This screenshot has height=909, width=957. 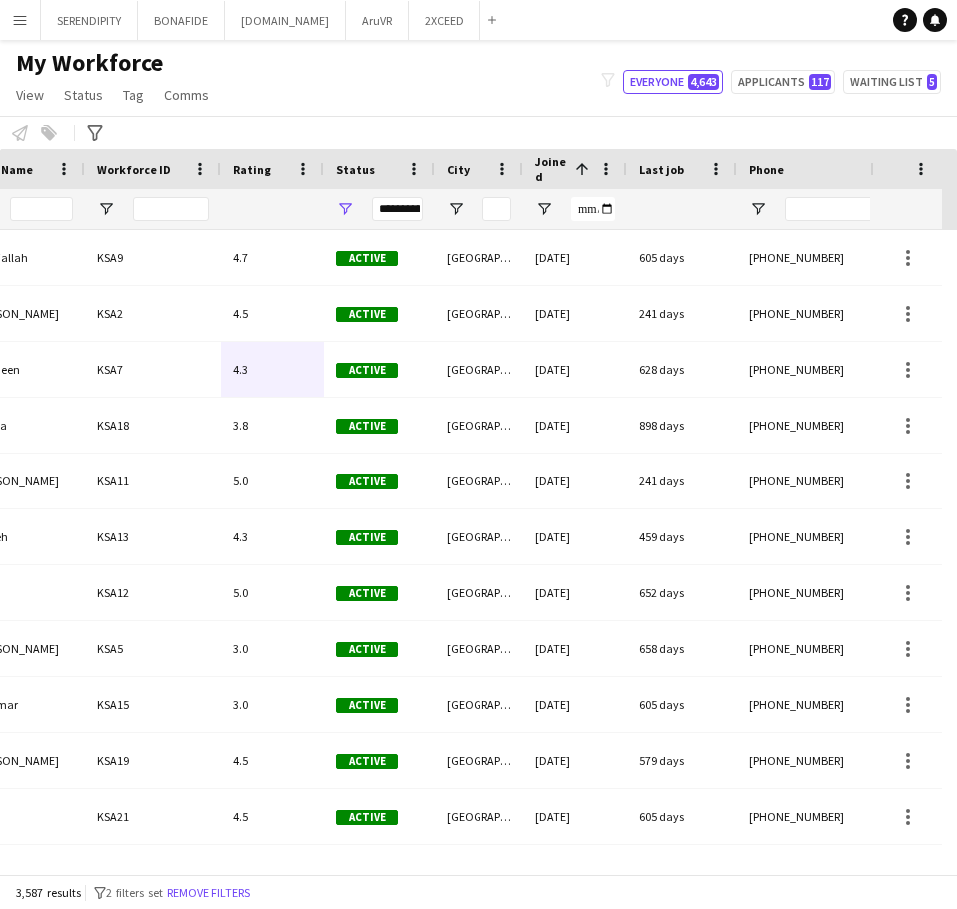 I want to click on div: KSA21, so click(x=153, y=816).